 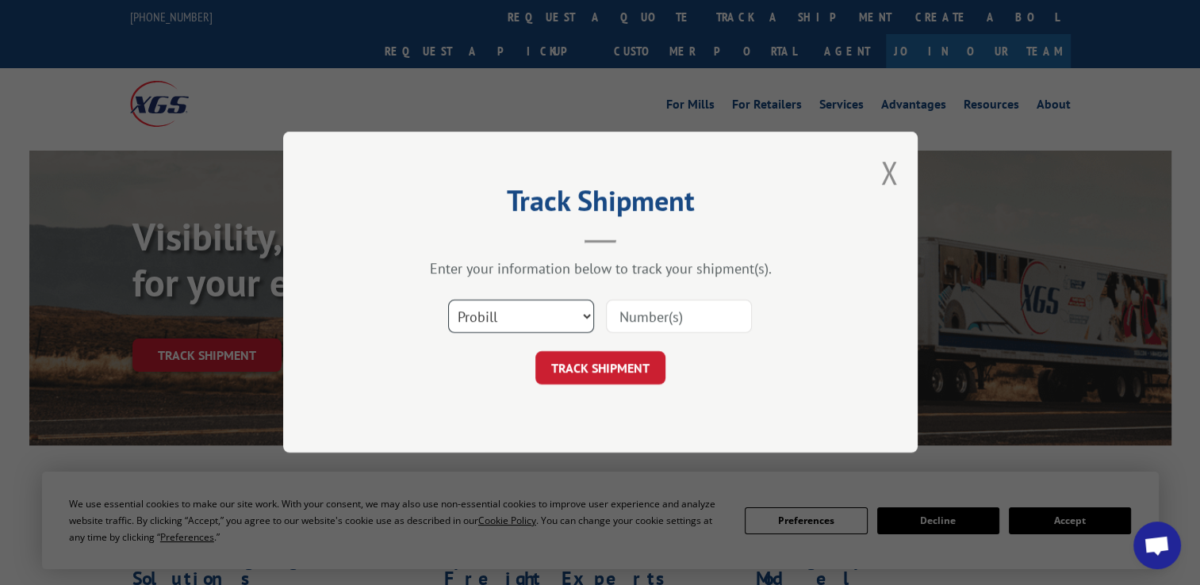 I want to click on div: Enter your information below to track your shipment(s)., so click(x=600, y=269).